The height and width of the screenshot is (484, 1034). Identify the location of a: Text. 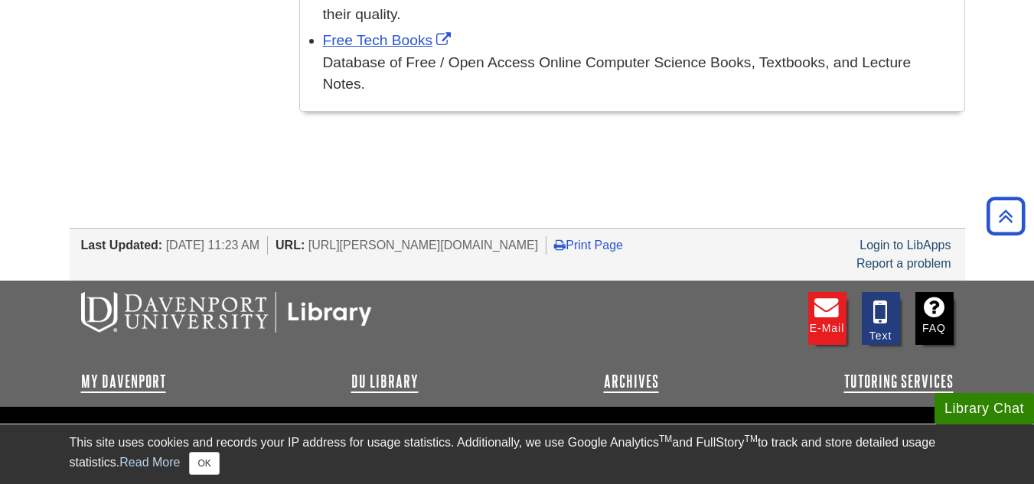
(881, 318).